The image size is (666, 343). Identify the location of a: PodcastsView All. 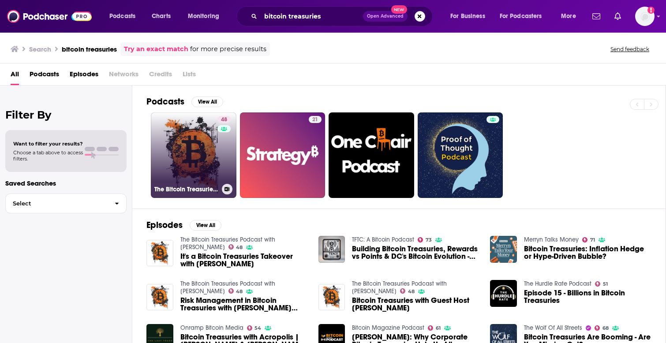
(185, 101).